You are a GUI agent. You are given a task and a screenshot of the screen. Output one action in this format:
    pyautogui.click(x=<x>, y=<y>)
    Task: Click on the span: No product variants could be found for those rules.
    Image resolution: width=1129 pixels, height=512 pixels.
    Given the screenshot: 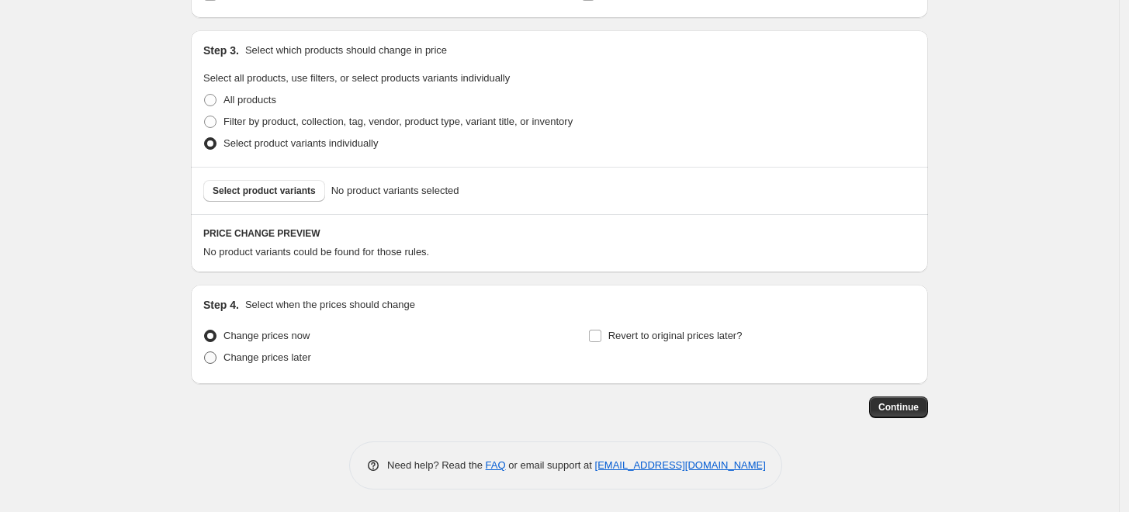 What is the action you would take?
    pyautogui.click(x=316, y=252)
    